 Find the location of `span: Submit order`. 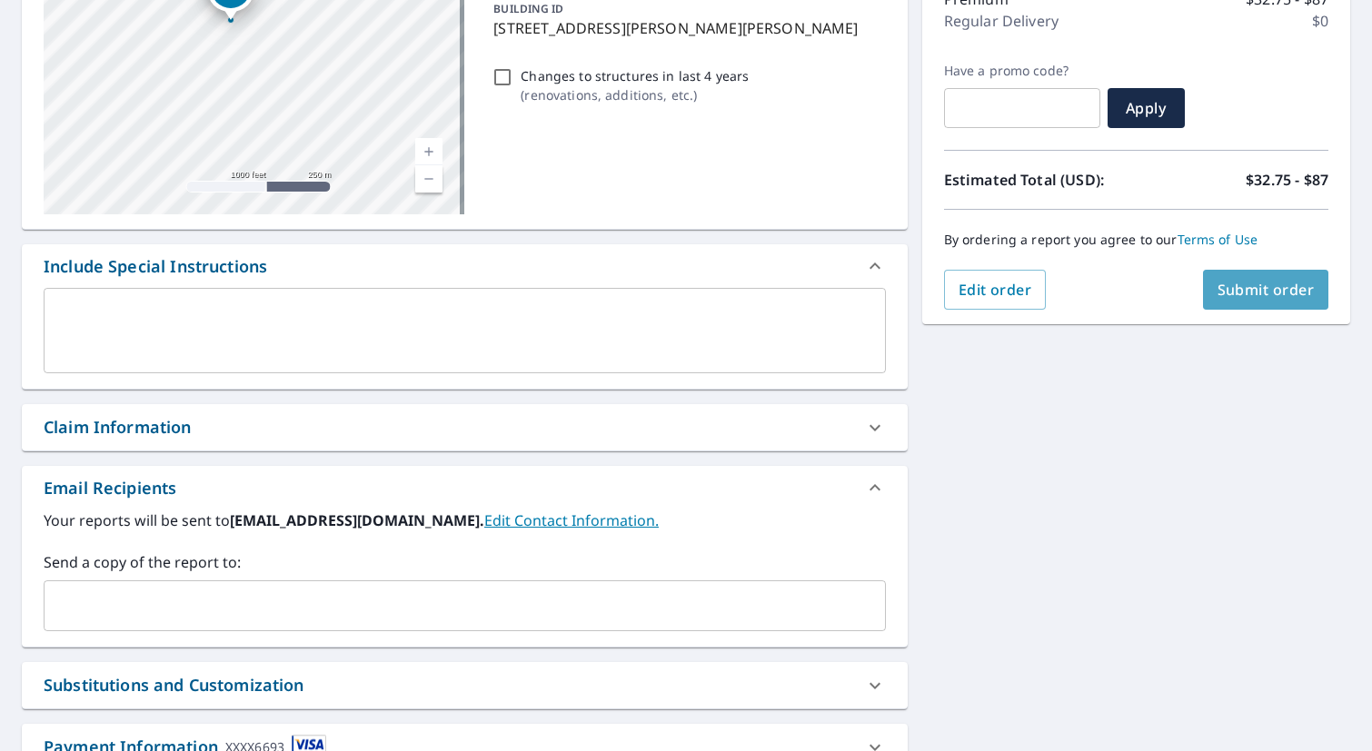

span: Submit order is located at coordinates (1266, 290).